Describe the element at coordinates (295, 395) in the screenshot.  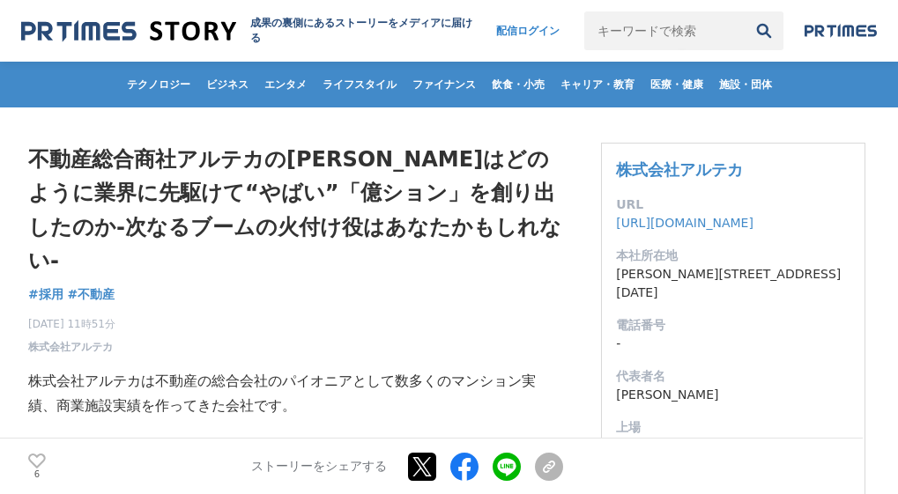
I see `p: 株式会社アルテカは不動産の総合会社のパイオニアとして数多くのマンション実績、商業施設実績を作ってきた会社です。` at that location.